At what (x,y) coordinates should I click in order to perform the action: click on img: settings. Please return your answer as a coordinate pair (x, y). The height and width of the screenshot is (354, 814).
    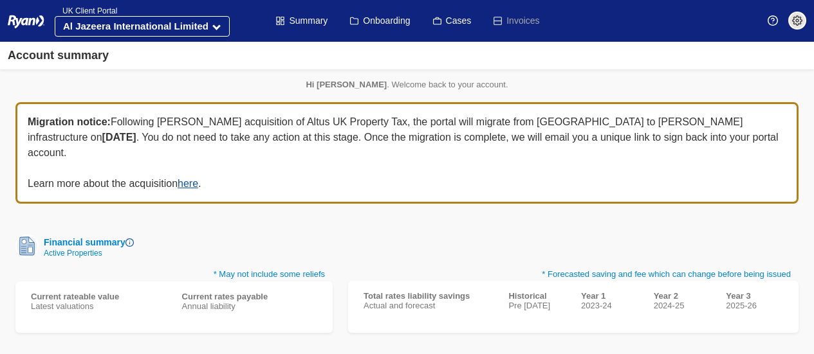
    Looking at the image, I should click on (797, 21).